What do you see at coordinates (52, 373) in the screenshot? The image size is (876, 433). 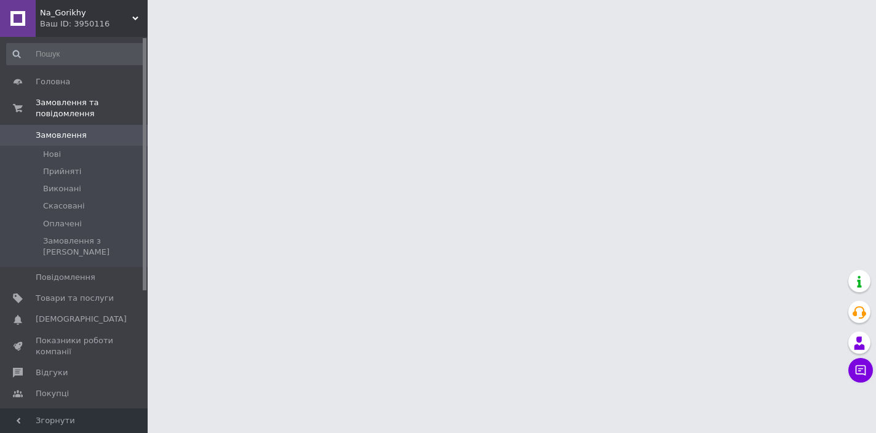 I see `span: Відгуки` at bounding box center [52, 373].